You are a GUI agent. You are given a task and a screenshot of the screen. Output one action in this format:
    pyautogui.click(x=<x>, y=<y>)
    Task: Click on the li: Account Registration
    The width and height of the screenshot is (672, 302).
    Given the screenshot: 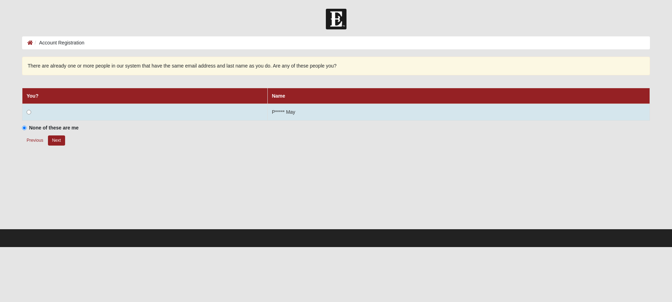 What is the action you would take?
    pyautogui.click(x=58, y=43)
    